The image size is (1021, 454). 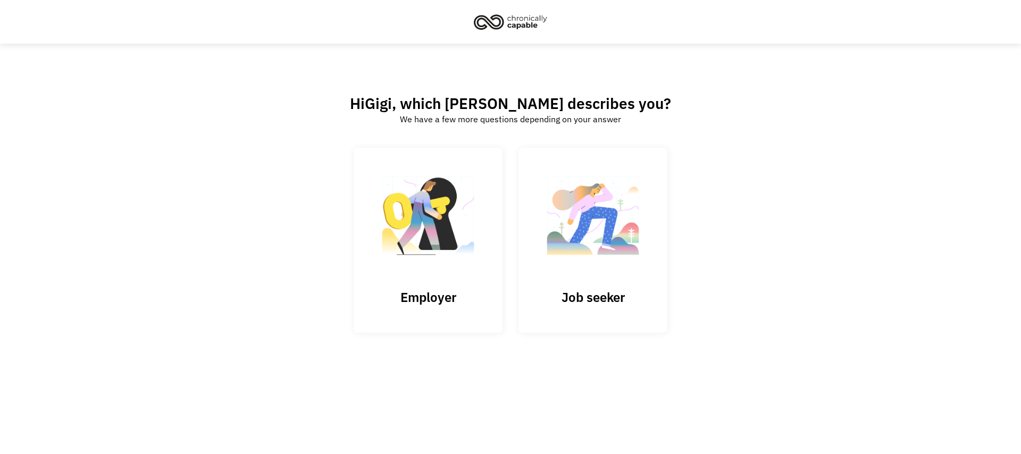 I want to click on a: Job seeker, so click(x=593, y=240).